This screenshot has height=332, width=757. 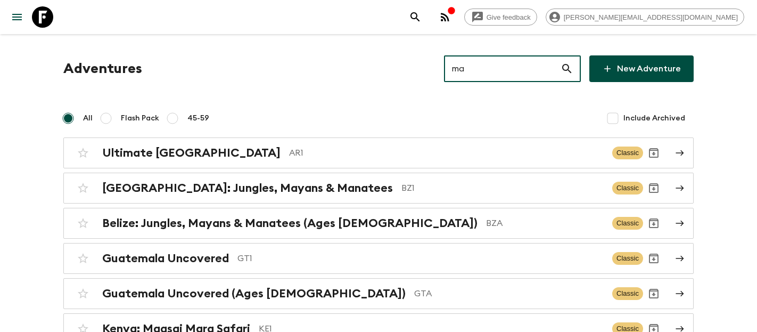 What do you see at coordinates (166, 258) in the screenshot?
I see `h2: Guatemala Uncovered` at bounding box center [166, 258].